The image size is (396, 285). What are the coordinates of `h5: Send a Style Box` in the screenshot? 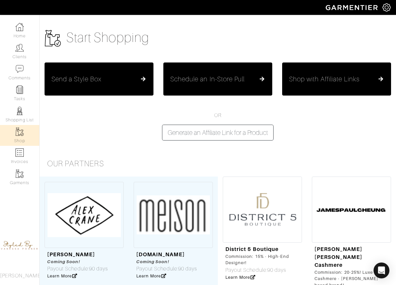 It's located at (76, 79).